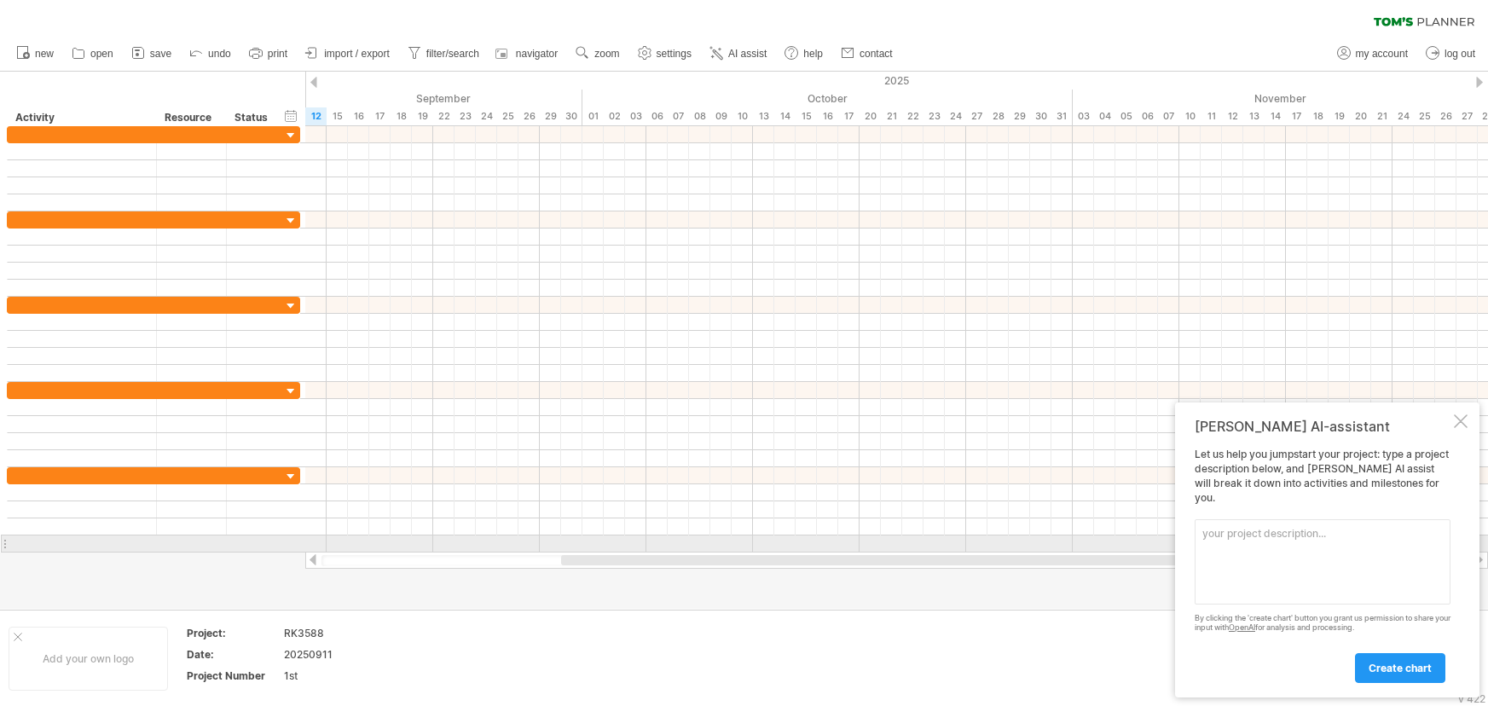 The image size is (1488, 706). Describe the element at coordinates (720, 116) in the screenshot. I see `div: Thursday, 9 October 2025` at that location.